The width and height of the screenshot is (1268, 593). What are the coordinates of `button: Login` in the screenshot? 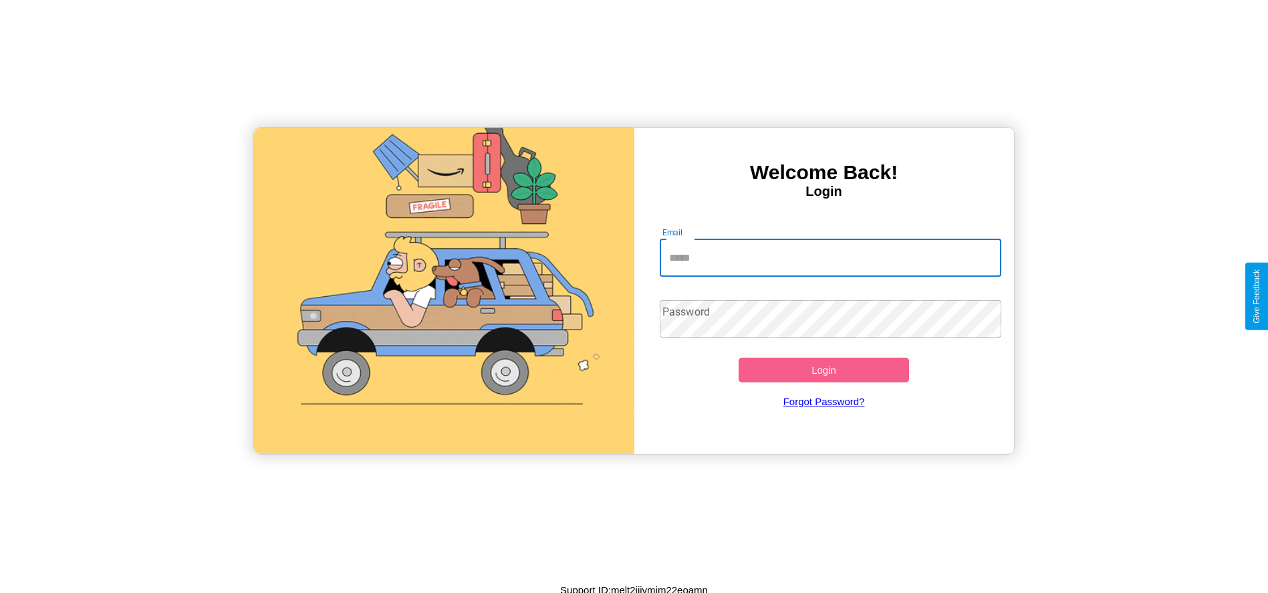 It's located at (824, 370).